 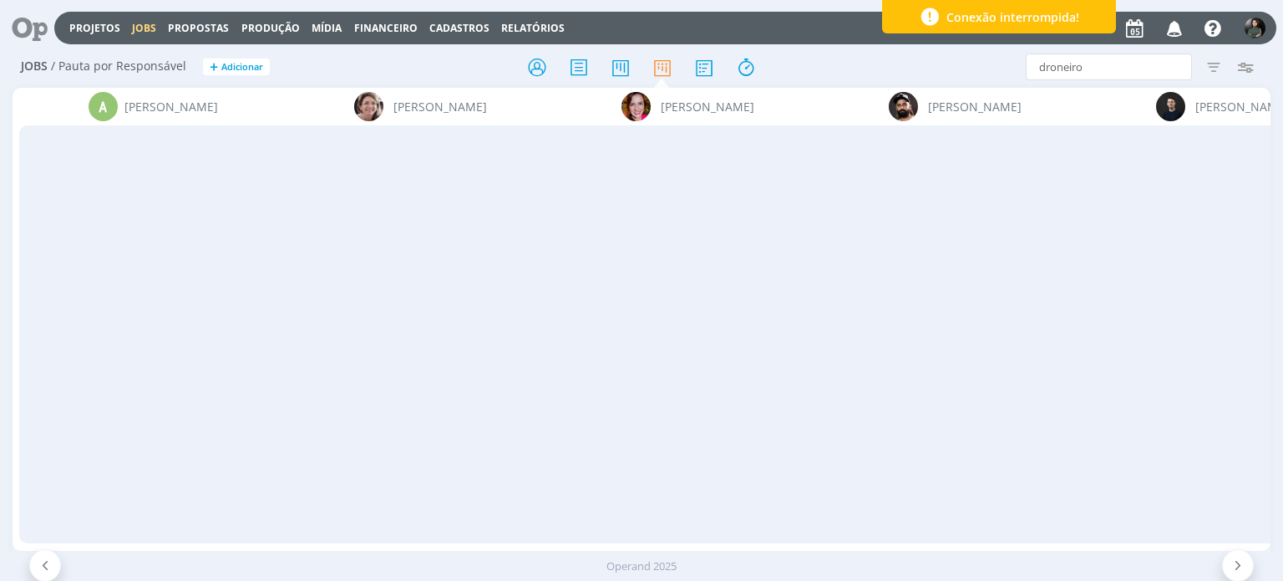 I want to click on span: Propostas, so click(x=198, y=28).